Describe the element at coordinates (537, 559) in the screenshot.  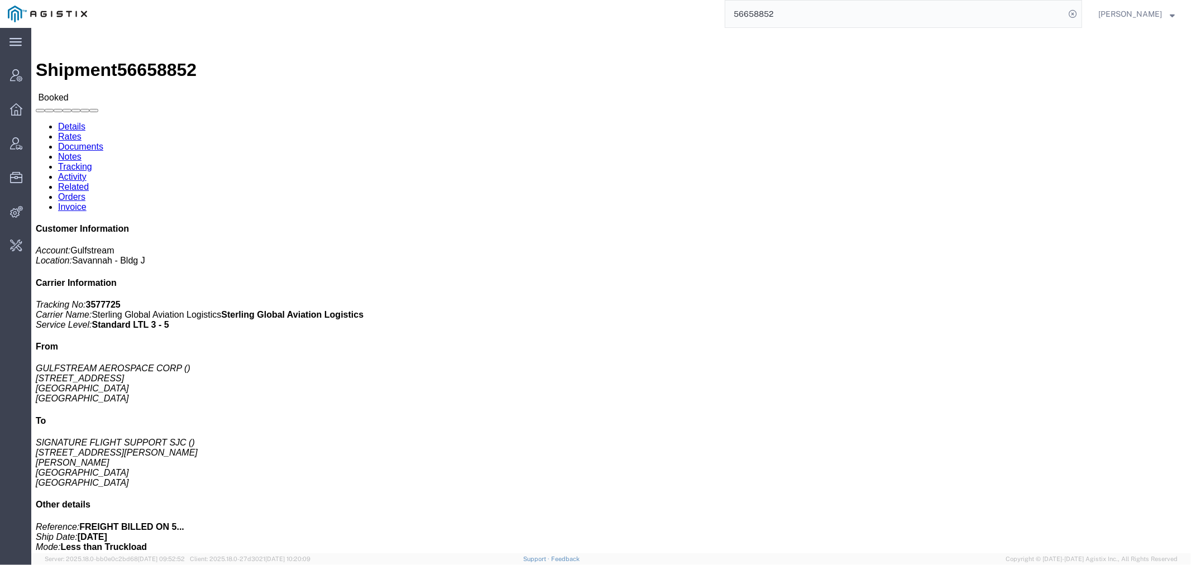
I see `a: Support` at that location.